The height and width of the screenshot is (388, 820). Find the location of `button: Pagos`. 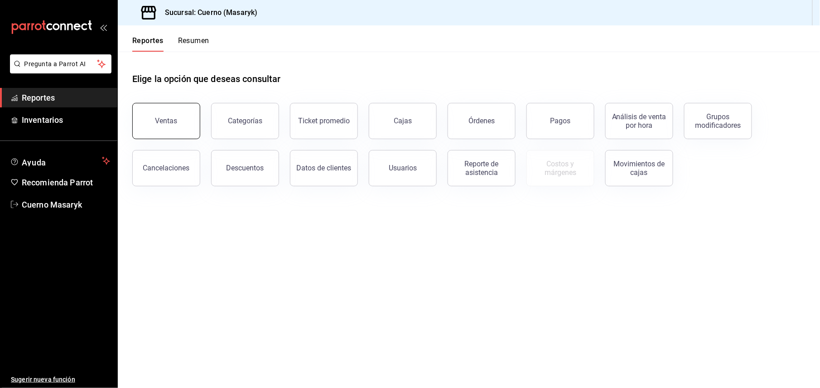

button: Pagos is located at coordinates (560, 121).